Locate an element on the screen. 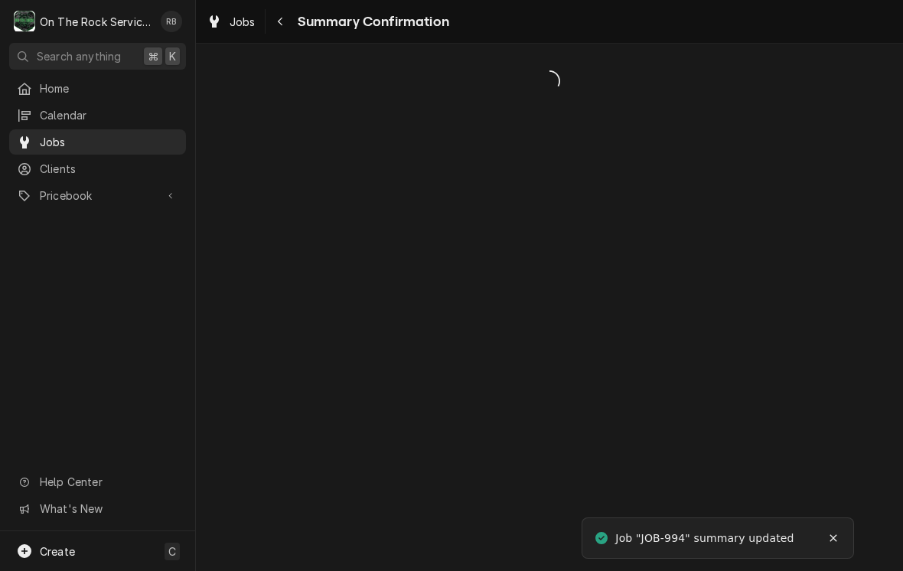 The height and width of the screenshot is (571, 903). div: RB is located at coordinates (171, 21).